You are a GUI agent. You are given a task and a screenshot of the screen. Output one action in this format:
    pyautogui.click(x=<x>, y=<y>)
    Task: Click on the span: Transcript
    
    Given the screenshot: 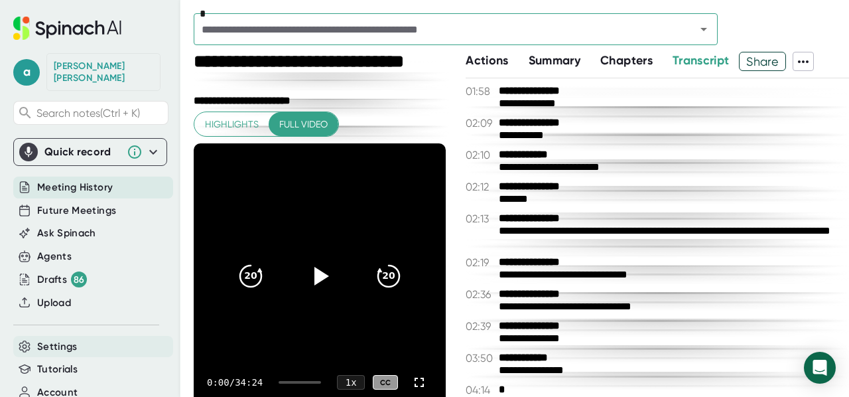 What is the action you would take?
    pyautogui.click(x=701, y=60)
    